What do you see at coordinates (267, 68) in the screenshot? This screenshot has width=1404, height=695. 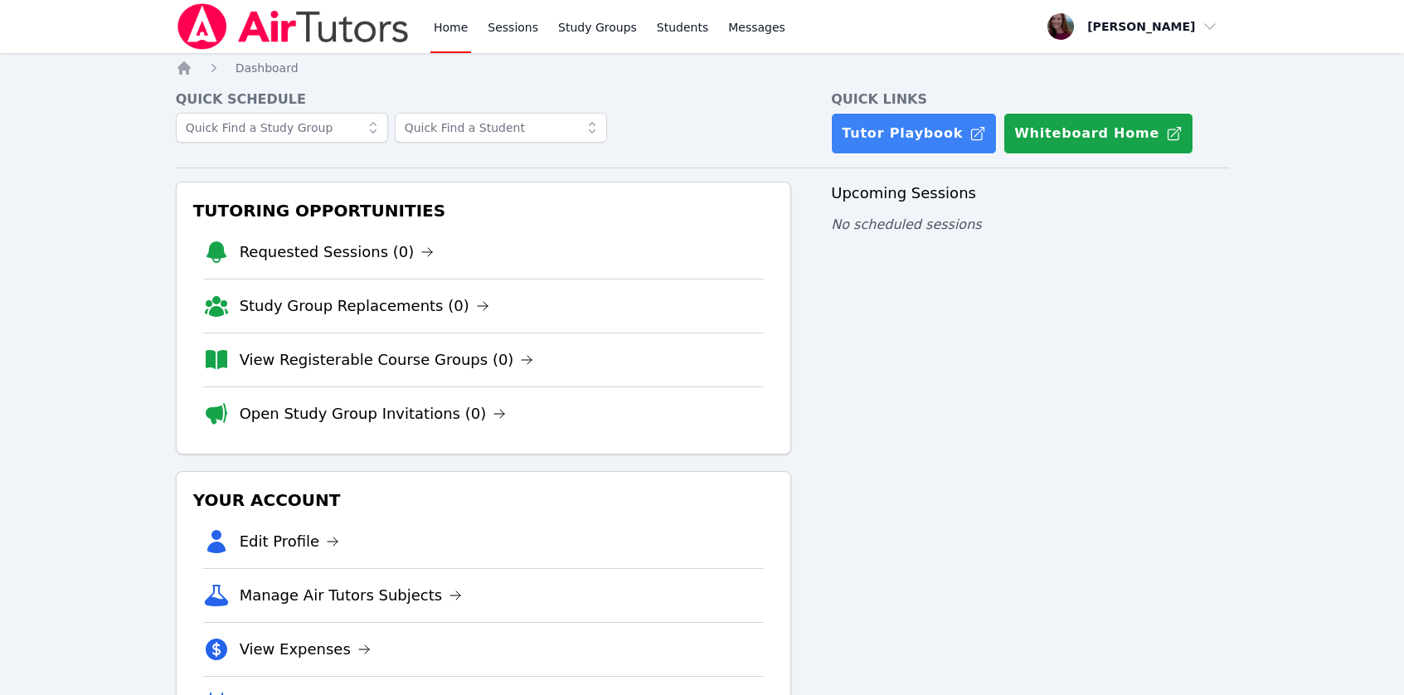 I see `a: Dashboard` at bounding box center [267, 68].